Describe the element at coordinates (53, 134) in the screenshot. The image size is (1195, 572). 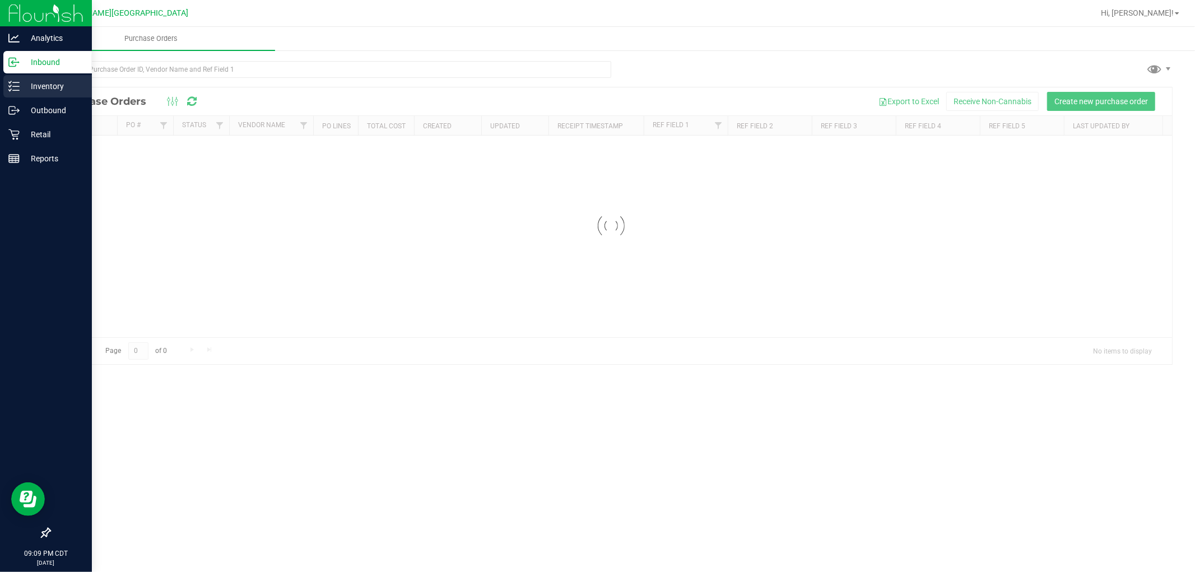
I see `p: Retail` at that location.